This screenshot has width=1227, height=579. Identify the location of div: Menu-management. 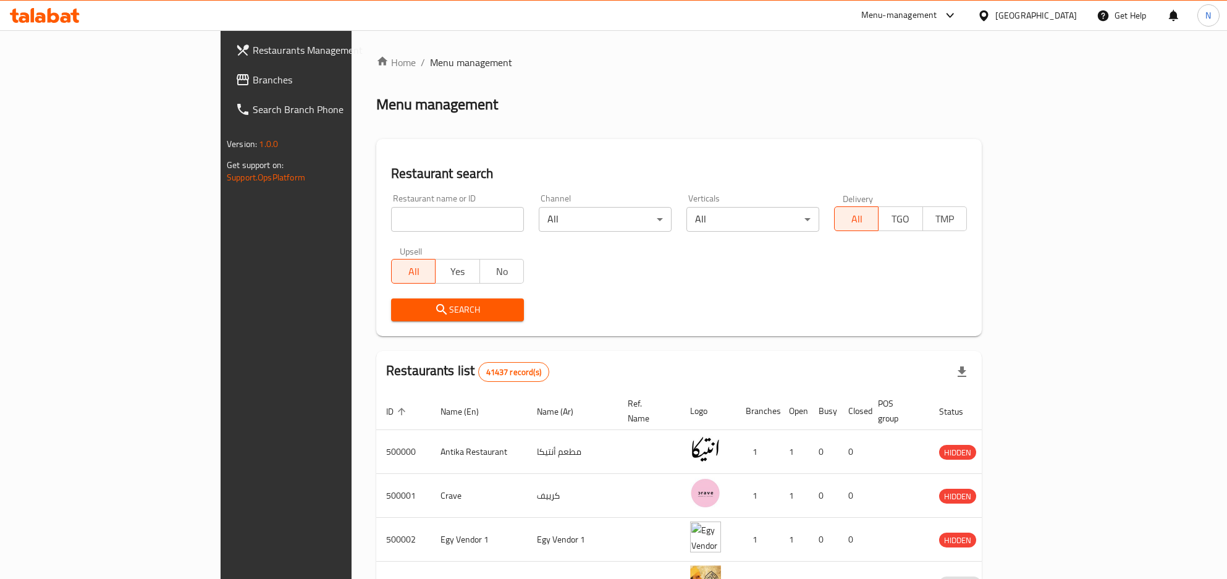
(899, 15).